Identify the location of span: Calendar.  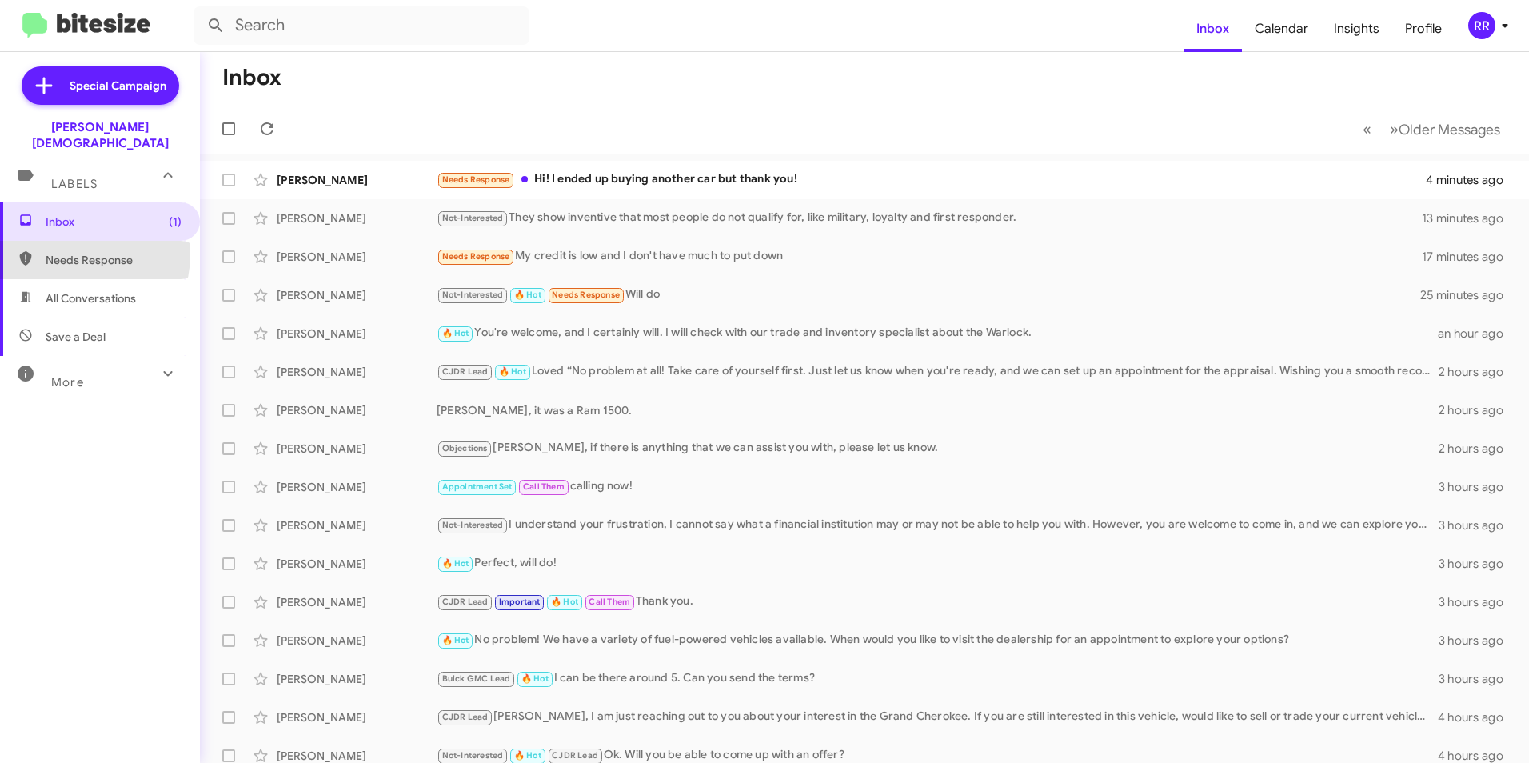
(1281, 29).